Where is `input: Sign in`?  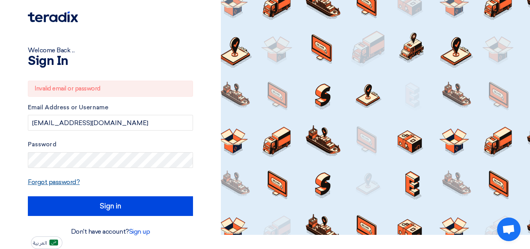 input: Sign in is located at coordinates (110, 206).